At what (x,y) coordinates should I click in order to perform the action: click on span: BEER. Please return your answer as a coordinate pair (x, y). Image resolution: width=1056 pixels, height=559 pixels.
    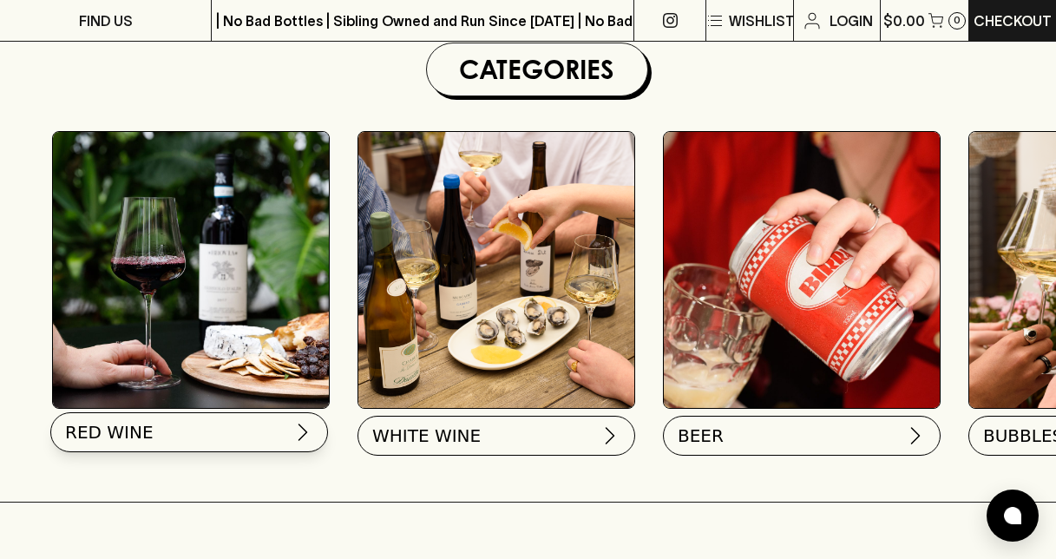
    Looking at the image, I should click on (700, 436).